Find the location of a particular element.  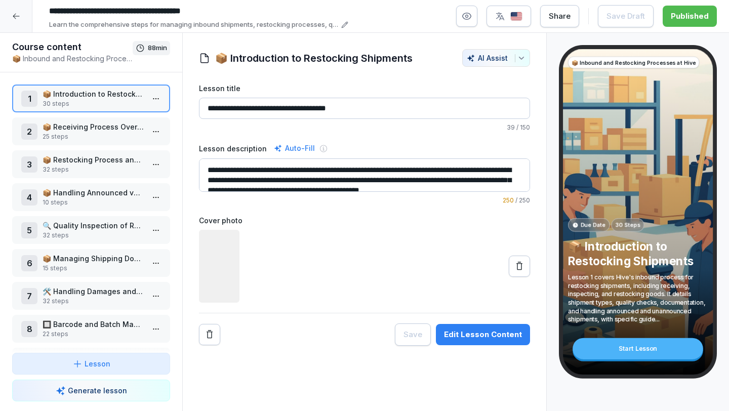

p: 🔍 Quality Inspection of Restocking Shipments is located at coordinates (93, 225).